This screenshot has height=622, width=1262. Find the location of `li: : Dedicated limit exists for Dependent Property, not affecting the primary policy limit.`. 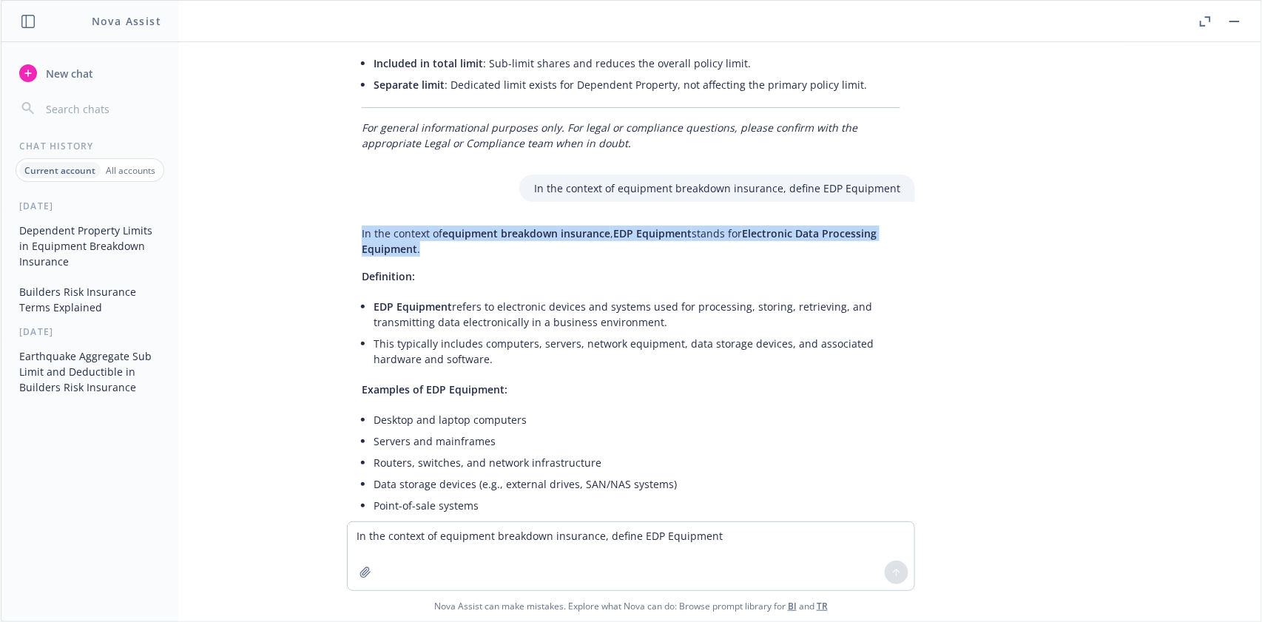

li: : Dedicated limit exists for Dependent Property, not affecting the primary policy limit. is located at coordinates (637, 84).